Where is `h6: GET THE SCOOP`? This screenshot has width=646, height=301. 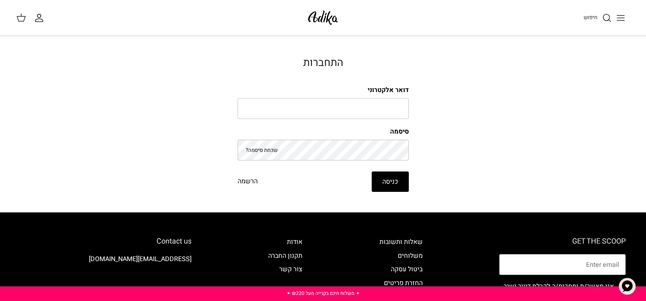 h6: GET THE SCOOP is located at coordinates (563, 242).